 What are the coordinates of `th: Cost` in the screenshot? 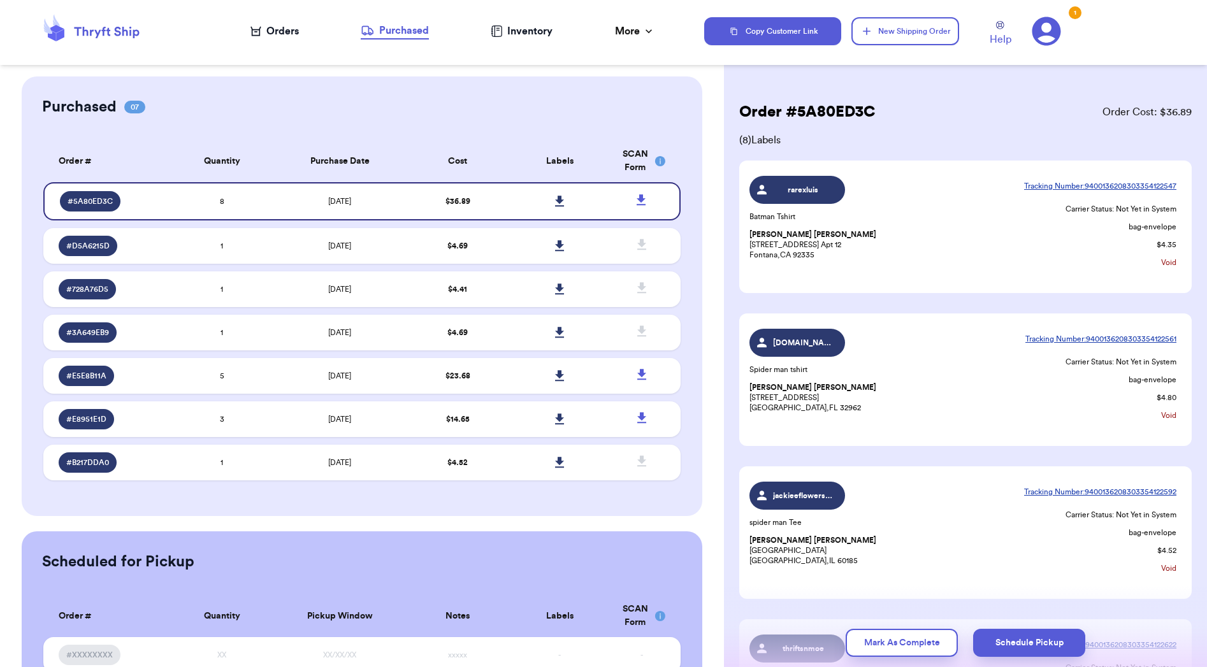 It's located at (457, 161).